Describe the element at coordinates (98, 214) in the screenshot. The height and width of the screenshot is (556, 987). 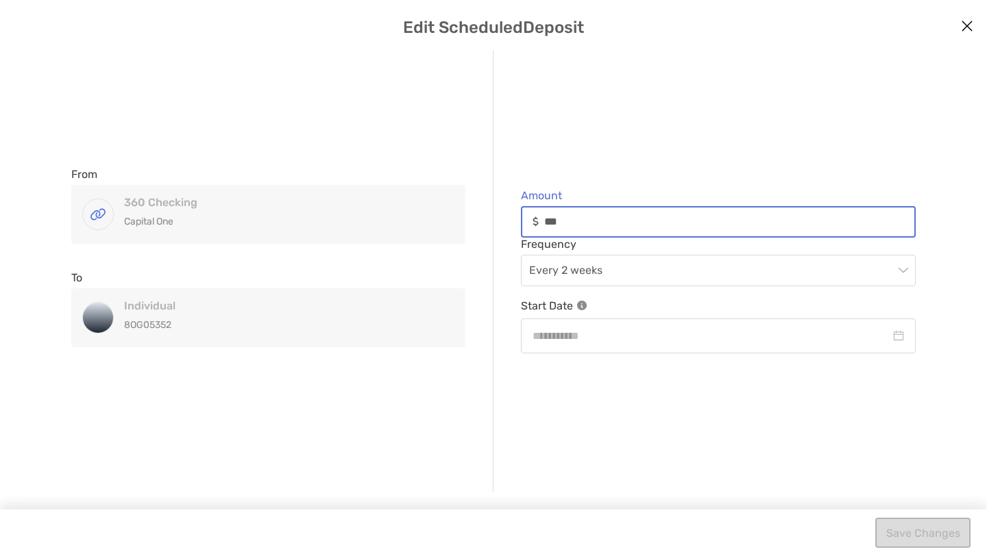
I see `img: 360 Checking` at that location.